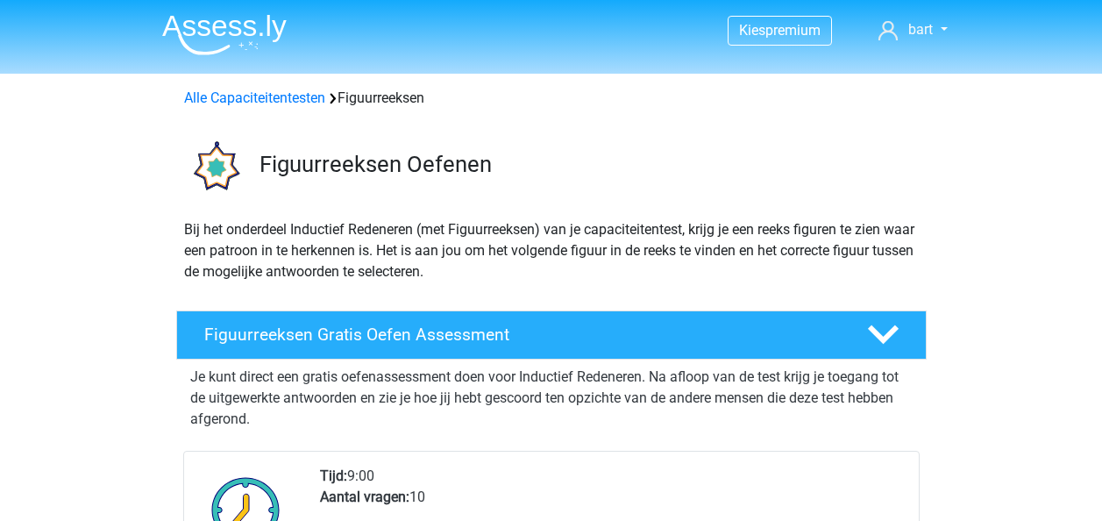 Image resolution: width=1102 pixels, height=521 pixels. I want to click on span: premium, so click(793, 30).